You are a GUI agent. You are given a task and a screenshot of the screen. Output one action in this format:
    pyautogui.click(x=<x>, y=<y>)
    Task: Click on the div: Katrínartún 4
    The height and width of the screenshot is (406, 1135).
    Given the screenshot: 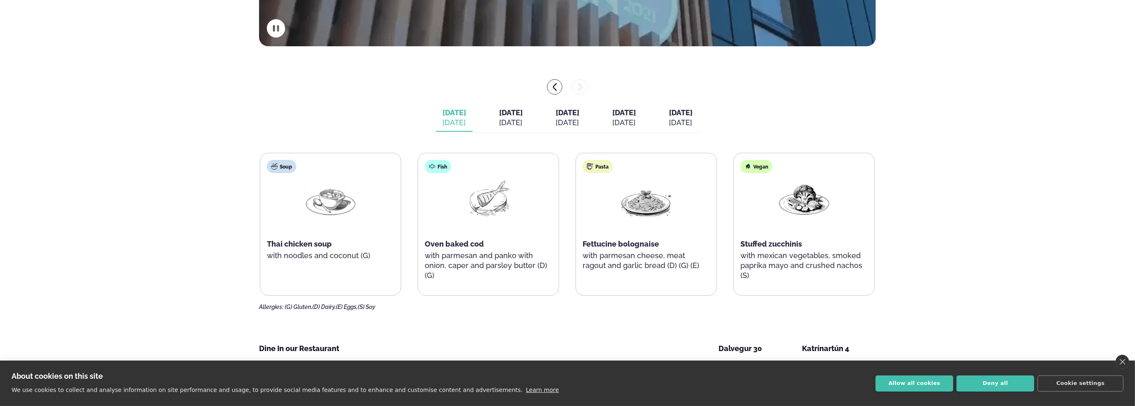 What is the action you would take?
    pyautogui.click(x=839, y=349)
    